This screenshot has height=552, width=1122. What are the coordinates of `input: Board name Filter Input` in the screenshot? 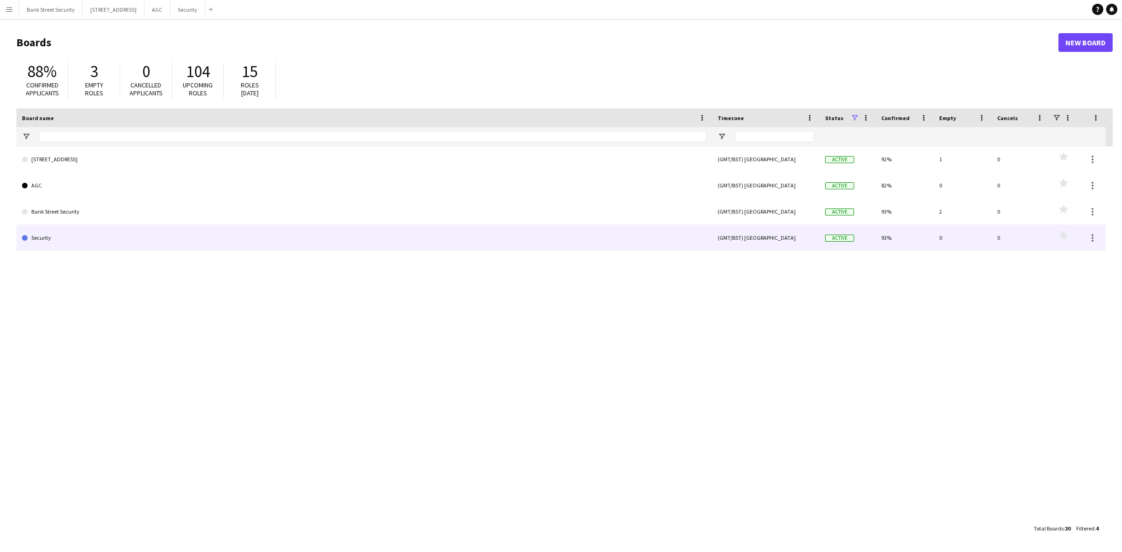 It's located at (372, 136).